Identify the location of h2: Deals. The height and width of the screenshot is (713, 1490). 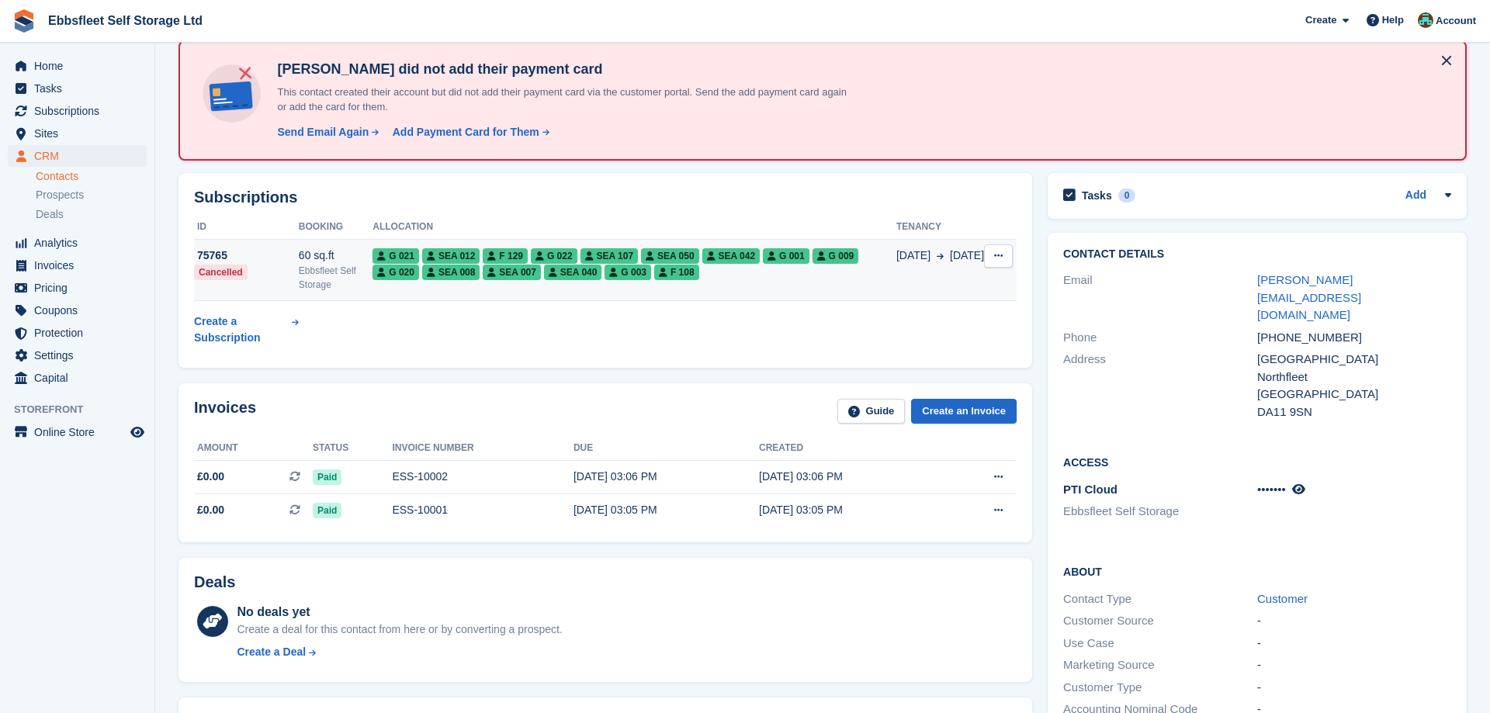
(214, 582).